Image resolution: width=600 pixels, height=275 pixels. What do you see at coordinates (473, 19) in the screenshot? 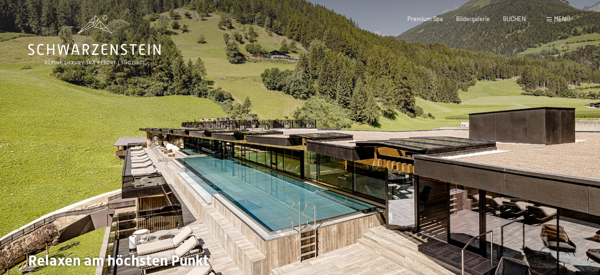
I see `a: Bildergalerie` at bounding box center [473, 19].